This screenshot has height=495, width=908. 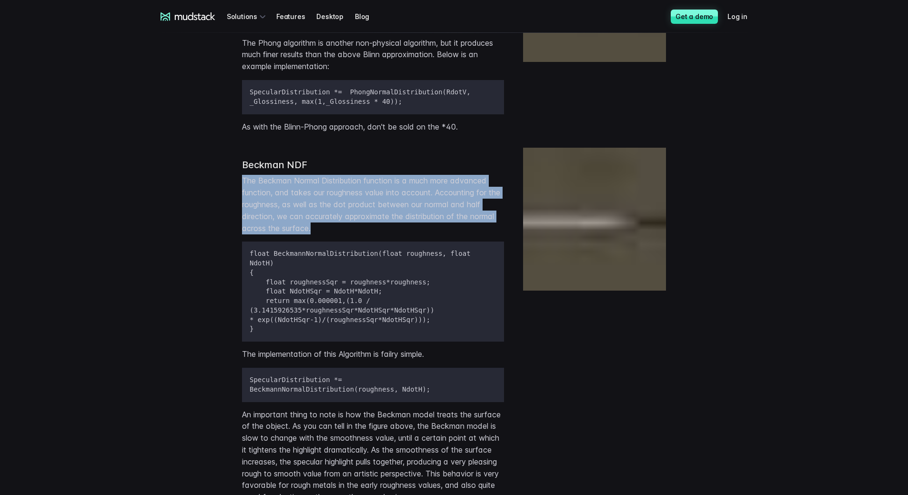 I want to click on a: Desktop, so click(x=335, y=16).